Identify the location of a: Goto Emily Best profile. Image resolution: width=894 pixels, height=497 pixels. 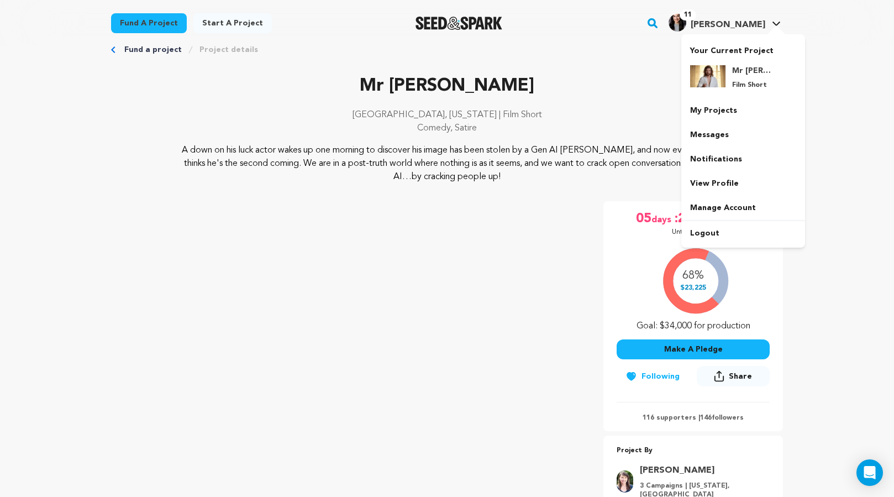
(701, 470).